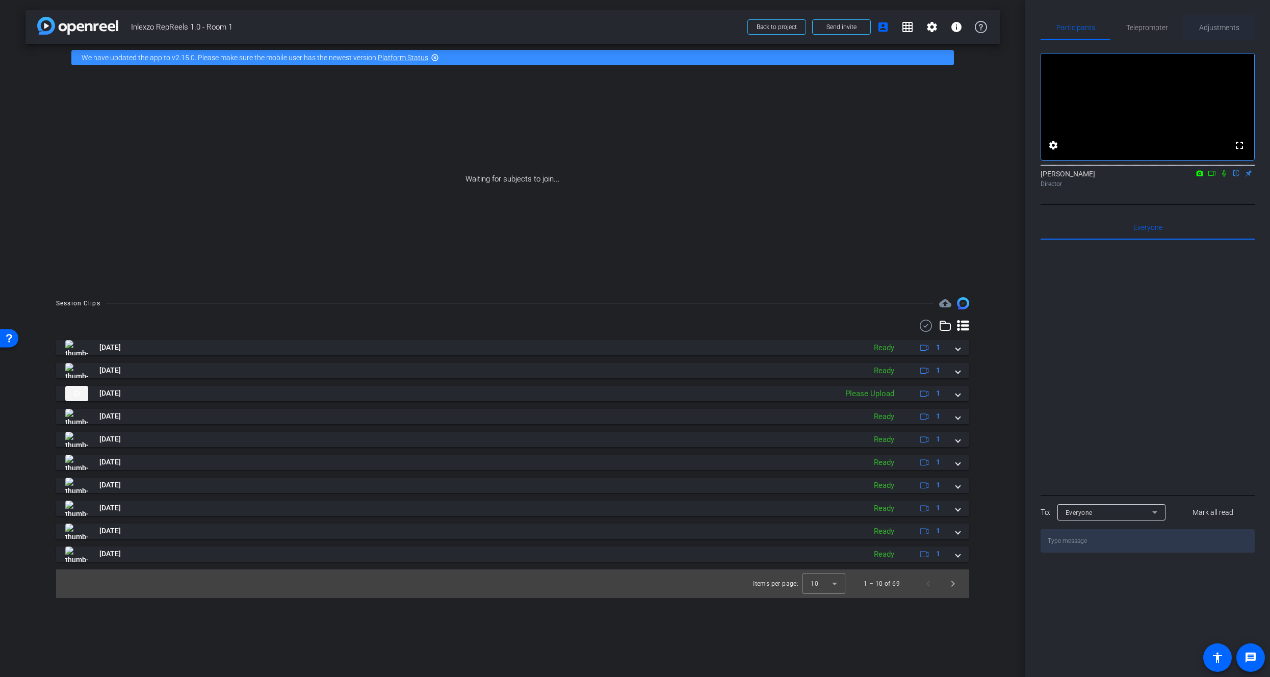 The image size is (1270, 677). Describe the element at coordinates (841, 27) in the screenshot. I see `span: Send invite` at that location.